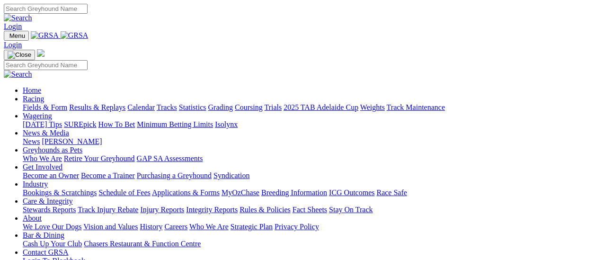 Image resolution: width=595 pixels, height=260 pixels. Describe the element at coordinates (175, 226) in the screenshot. I see `a: Careers` at that location.